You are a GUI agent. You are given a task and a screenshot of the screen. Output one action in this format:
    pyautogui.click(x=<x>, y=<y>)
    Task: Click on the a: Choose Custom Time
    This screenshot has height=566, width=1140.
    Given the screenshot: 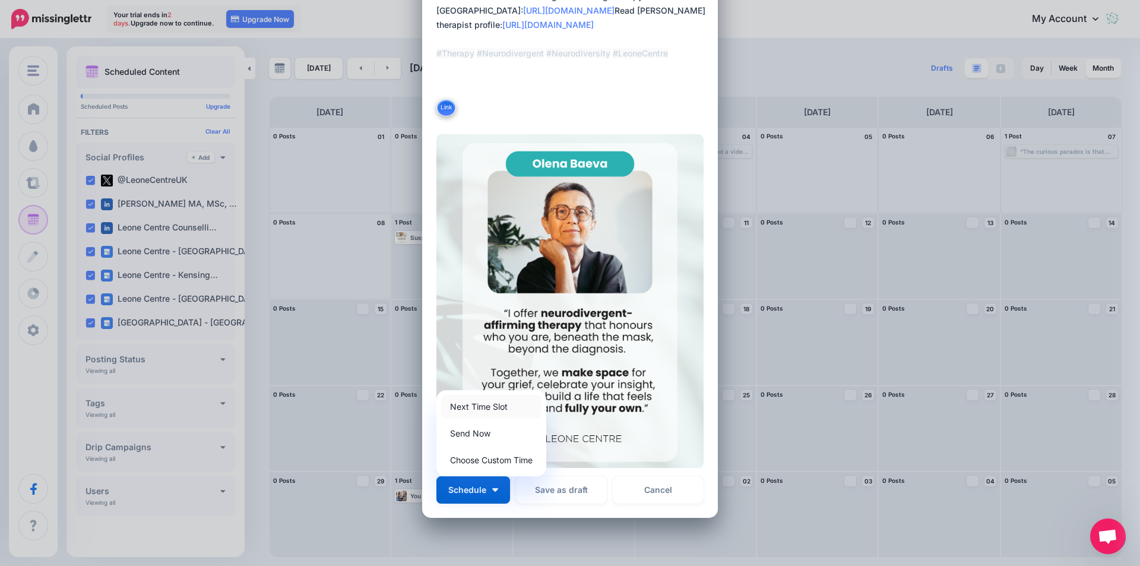 What is the action you would take?
    pyautogui.click(x=491, y=460)
    